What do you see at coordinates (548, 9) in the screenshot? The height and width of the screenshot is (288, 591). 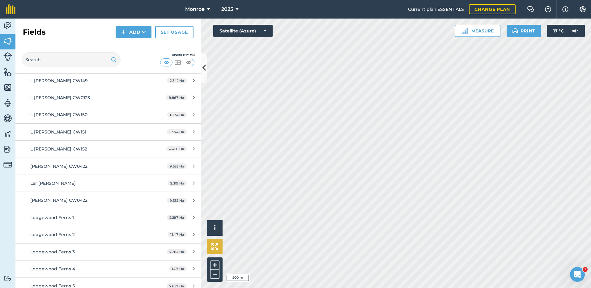 I see `img: A question mark icon` at bounding box center [548, 9].